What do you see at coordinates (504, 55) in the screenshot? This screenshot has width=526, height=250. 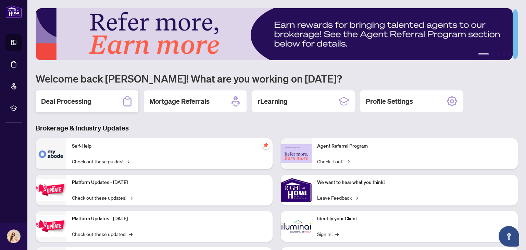 I see `button: 4` at bounding box center [504, 55].